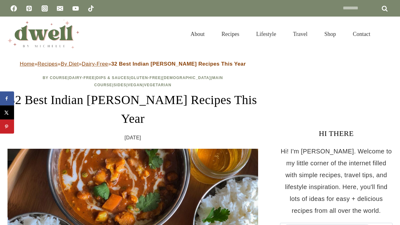 This screenshot has height=225, width=400. I want to click on nav: Primary Navigation, so click(280, 34).